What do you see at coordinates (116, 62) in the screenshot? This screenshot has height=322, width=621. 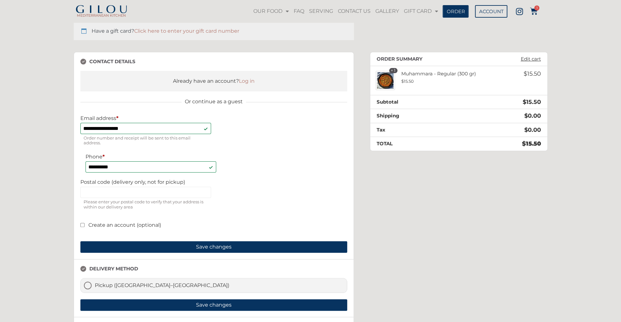 I see `h3: Contact details` at bounding box center [116, 62].